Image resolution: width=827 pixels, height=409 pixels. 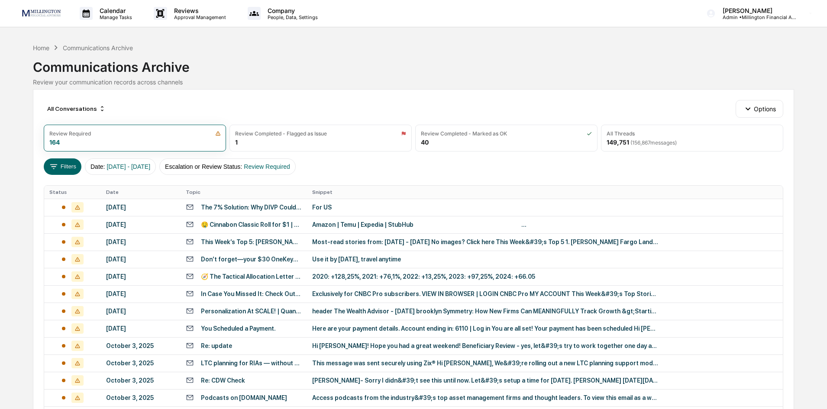 I want to click on div: Re: CDW Check, so click(x=223, y=381).